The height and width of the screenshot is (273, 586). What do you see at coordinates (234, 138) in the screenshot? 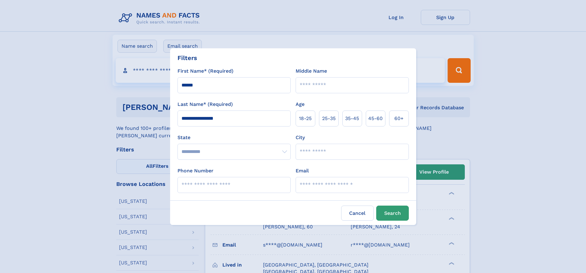
I see `label: State` at bounding box center [234, 138].